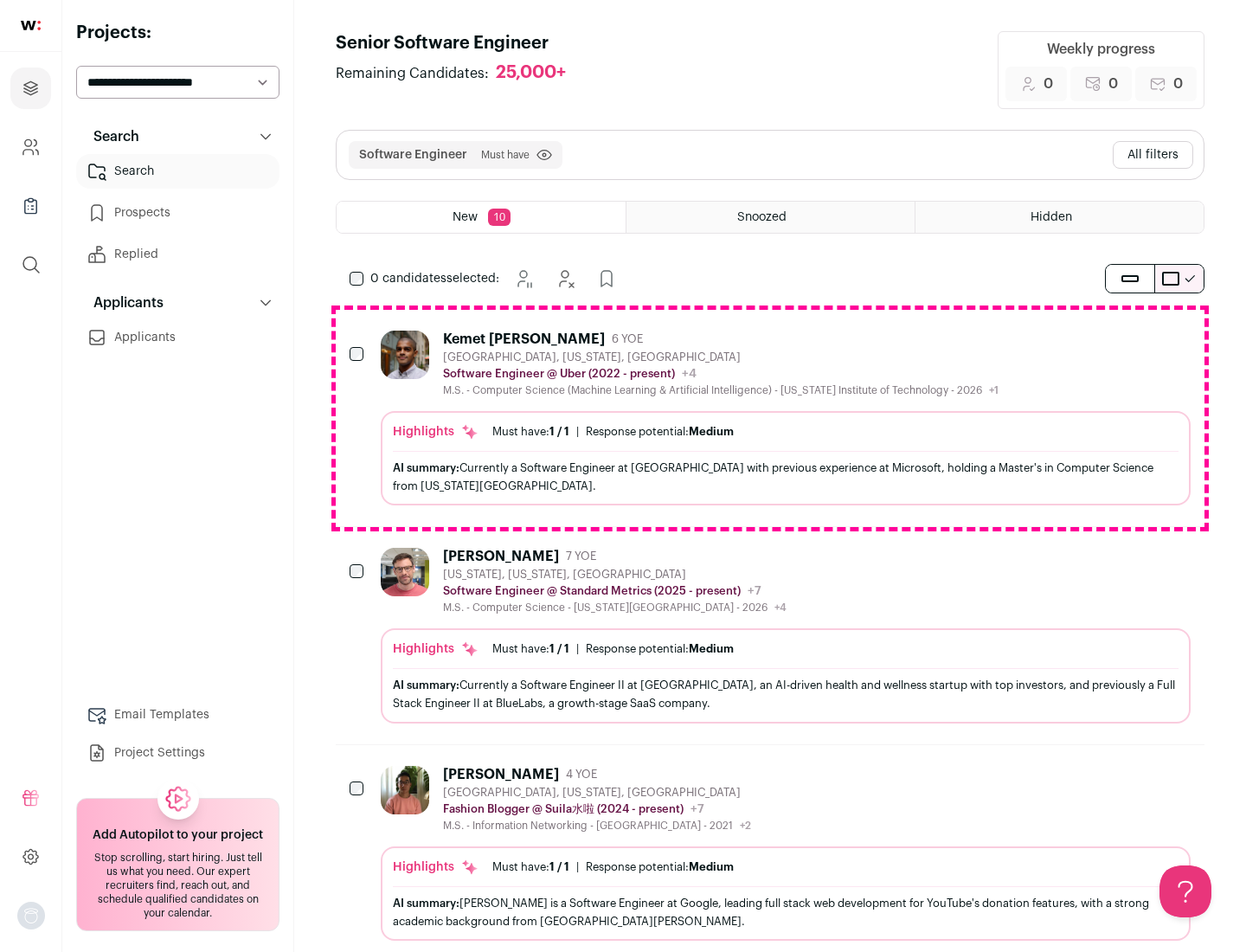 The height and width of the screenshot is (952, 1246). I want to click on img: ebffc8b94a612106133ad1a79c5dcc917f1f343d62299c503ebb759c428adb03.jpg, so click(405, 790).